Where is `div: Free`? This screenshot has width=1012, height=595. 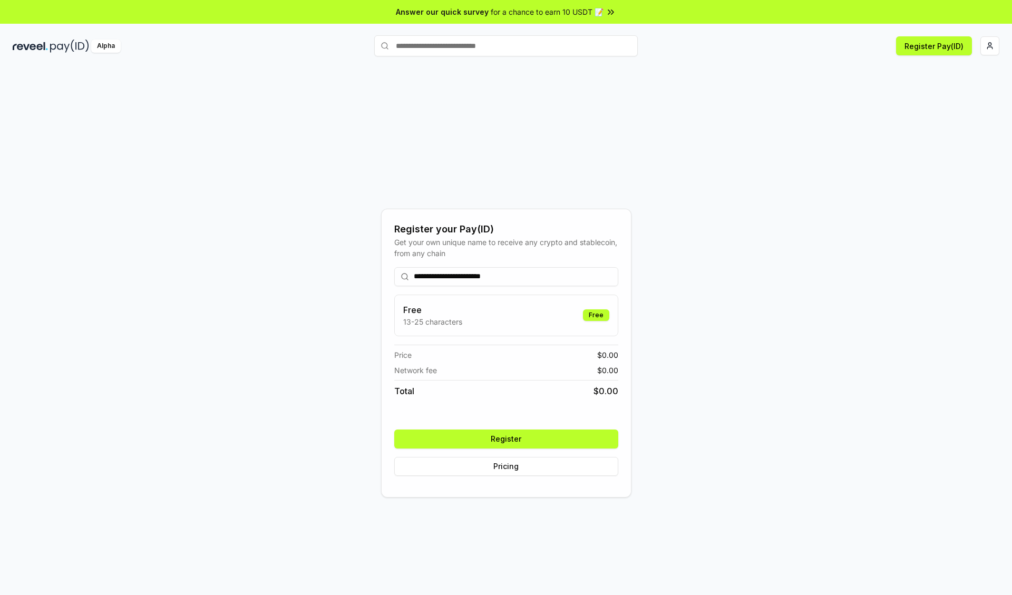 div: Free is located at coordinates (596, 315).